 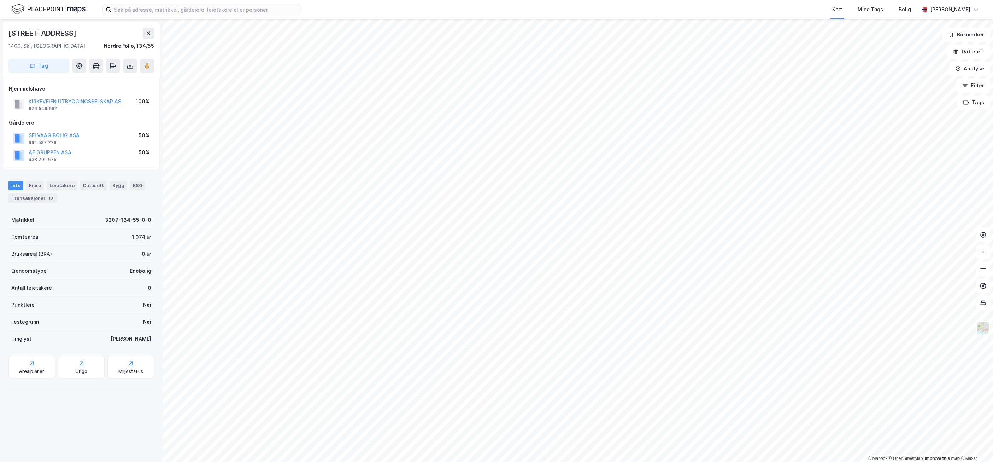 What do you see at coordinates (118, 185) in the screenshot?
I see `div: Bygg` at bounding box center [118, 185].